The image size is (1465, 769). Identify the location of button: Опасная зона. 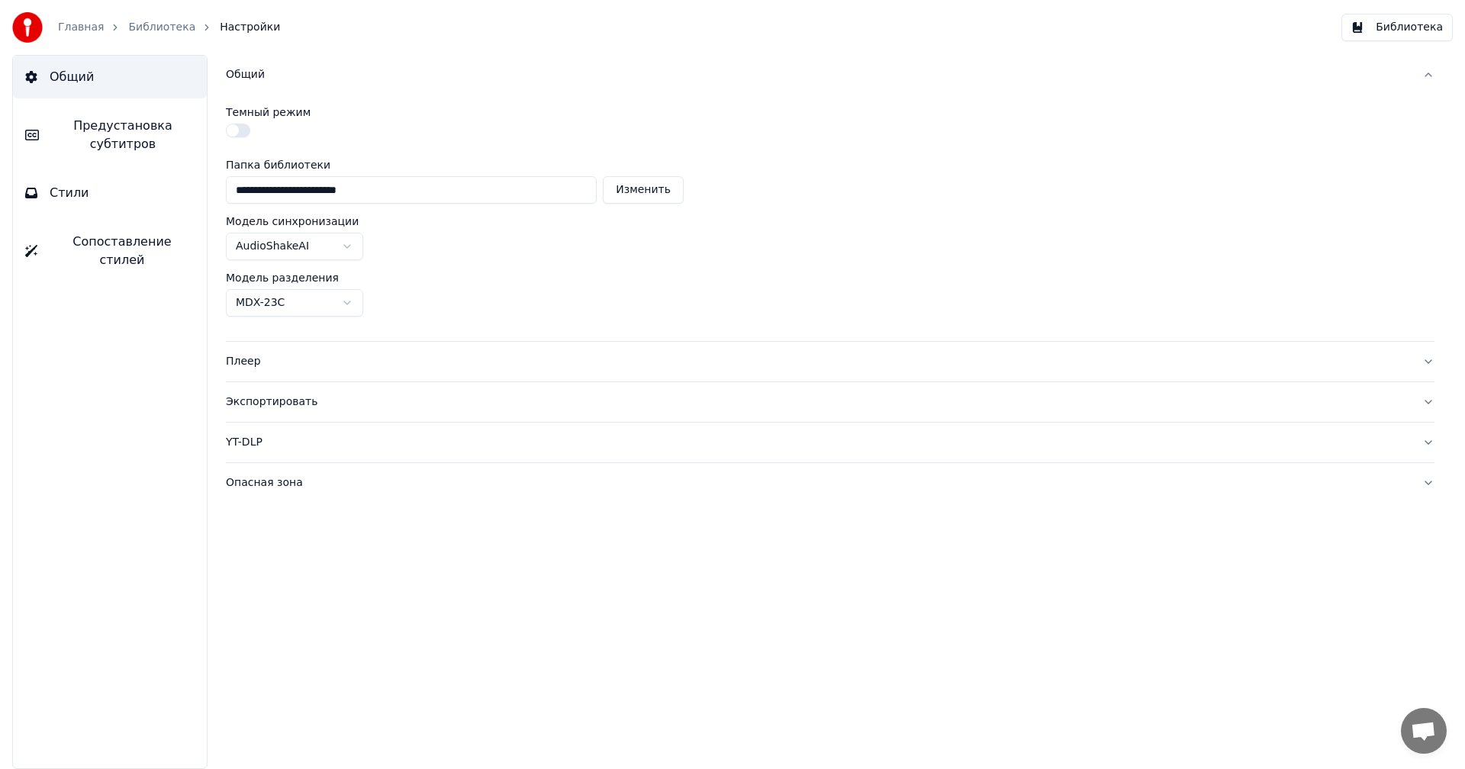
(830, 483).